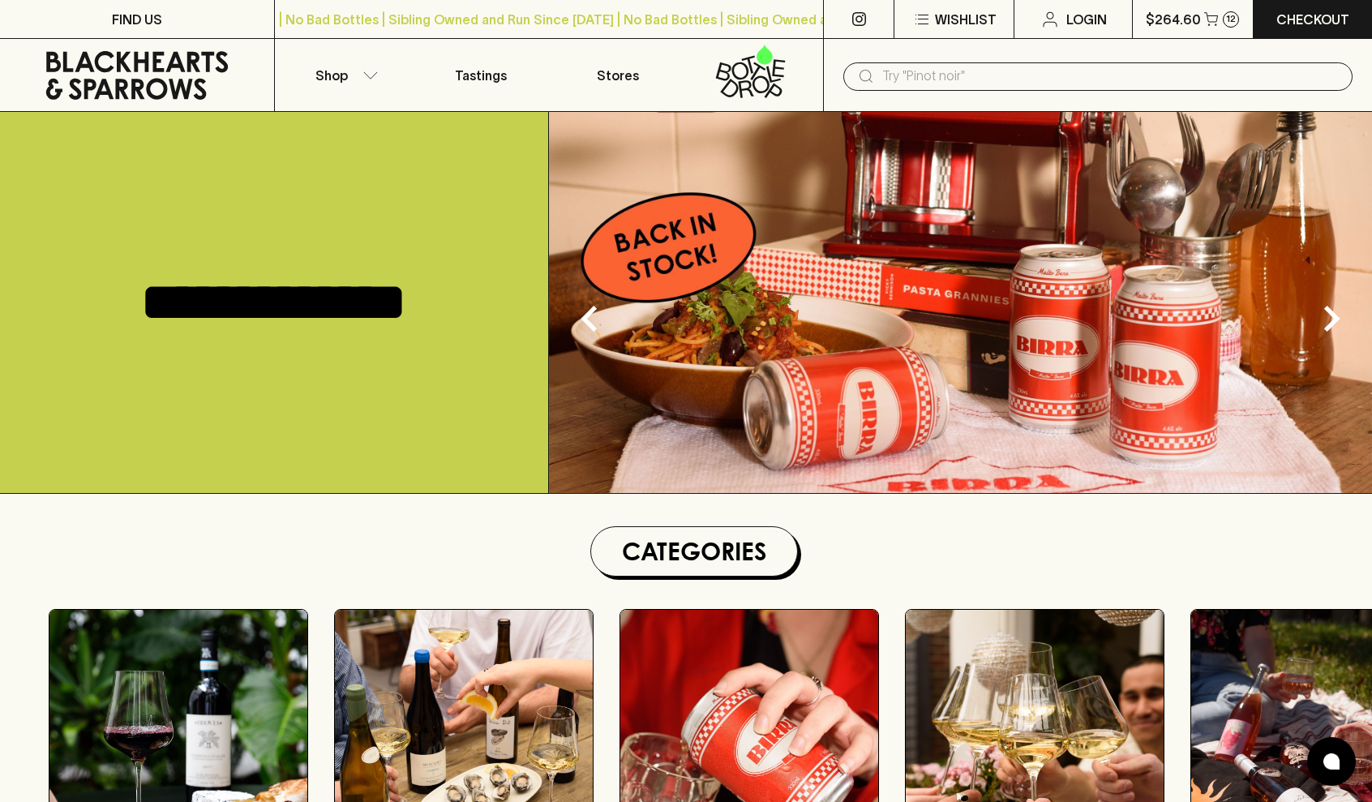 The image size is (1372, 802). I want to click on p: Stores, so click(618, 75).